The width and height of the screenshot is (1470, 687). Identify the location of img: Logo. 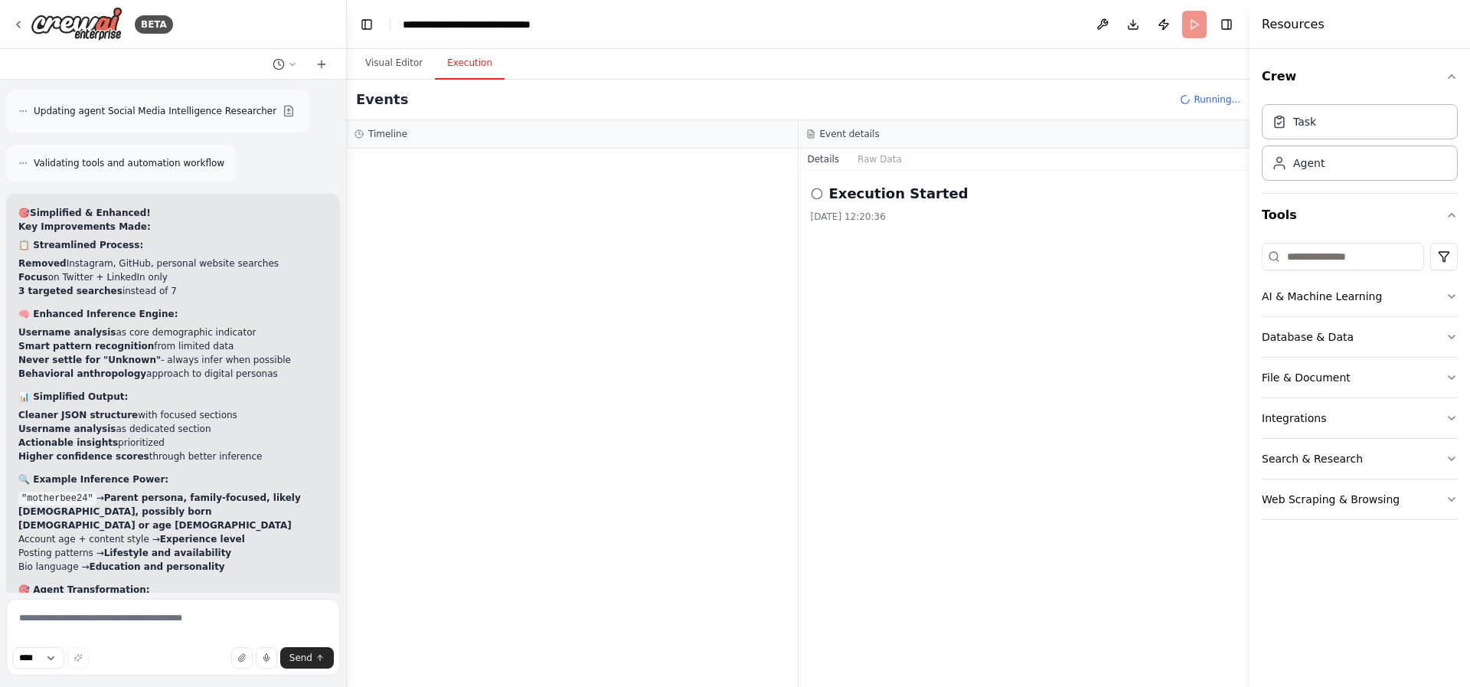
(77, 24).